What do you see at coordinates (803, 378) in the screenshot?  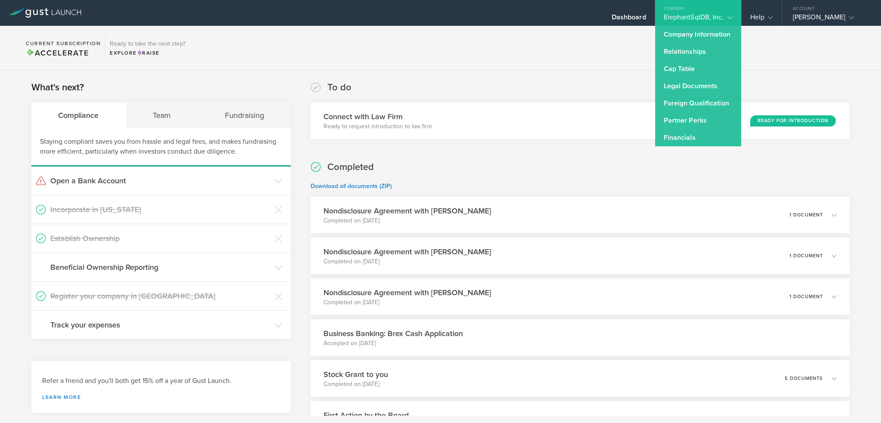 I see `p: 5 documents` at bounding box center [803, 378].